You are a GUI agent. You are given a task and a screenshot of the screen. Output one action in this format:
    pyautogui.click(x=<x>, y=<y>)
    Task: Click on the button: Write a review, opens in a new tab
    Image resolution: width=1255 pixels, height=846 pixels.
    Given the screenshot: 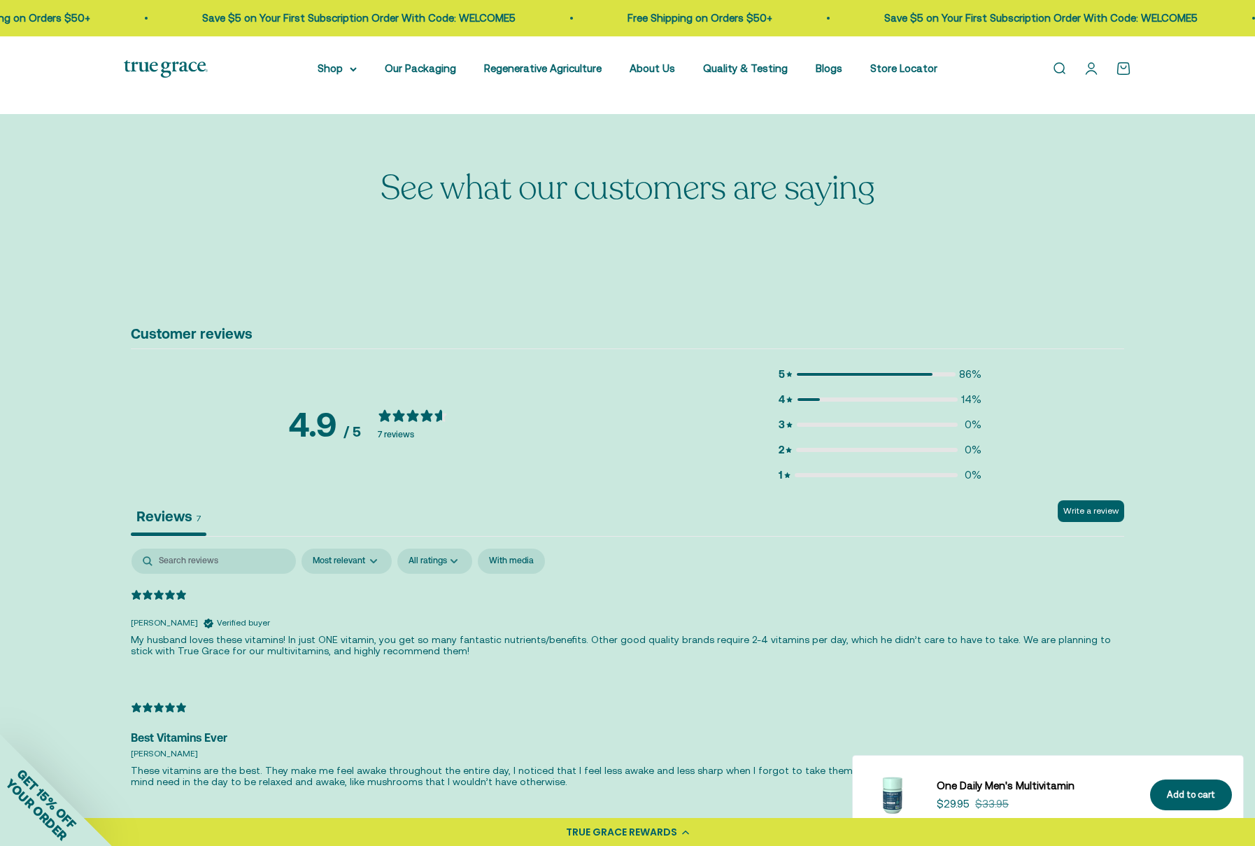 What is the action you would take?
    pyautogui.click(x=1090, y=511)
    